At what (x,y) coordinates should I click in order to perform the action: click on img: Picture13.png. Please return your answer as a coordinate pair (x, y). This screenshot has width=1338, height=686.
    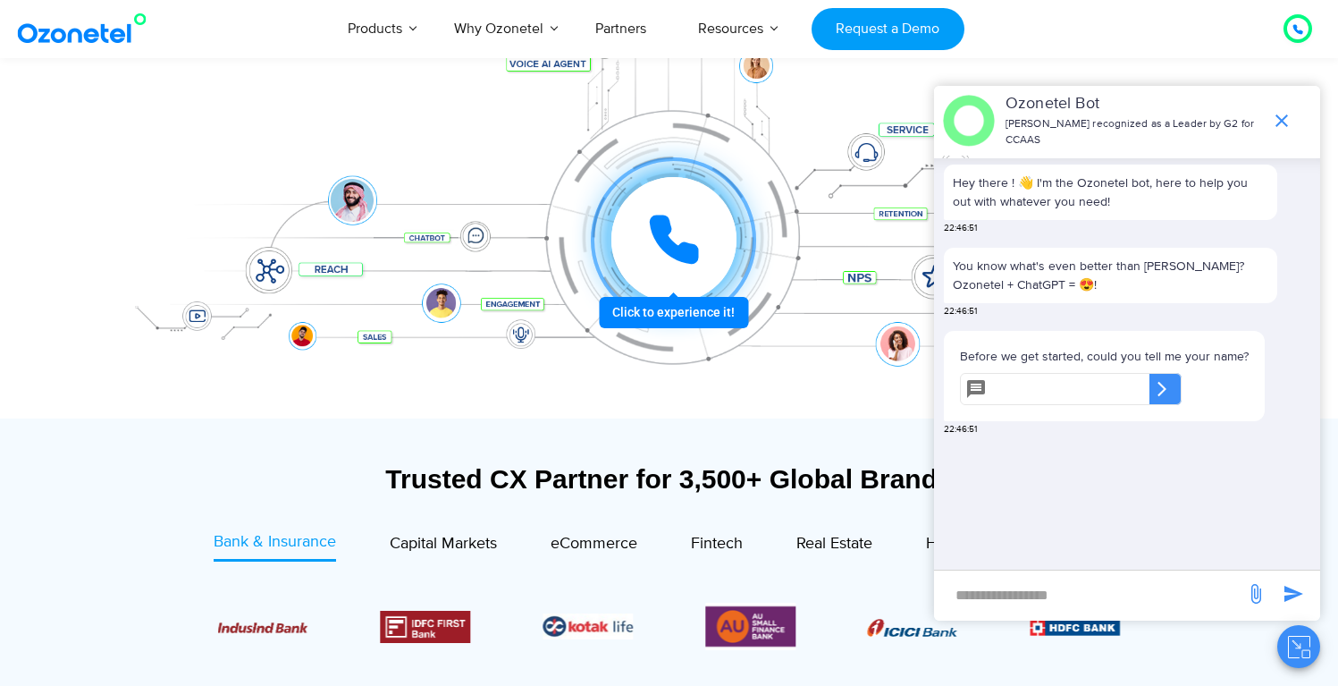
    Looking at the image, I should click on (750, 626).